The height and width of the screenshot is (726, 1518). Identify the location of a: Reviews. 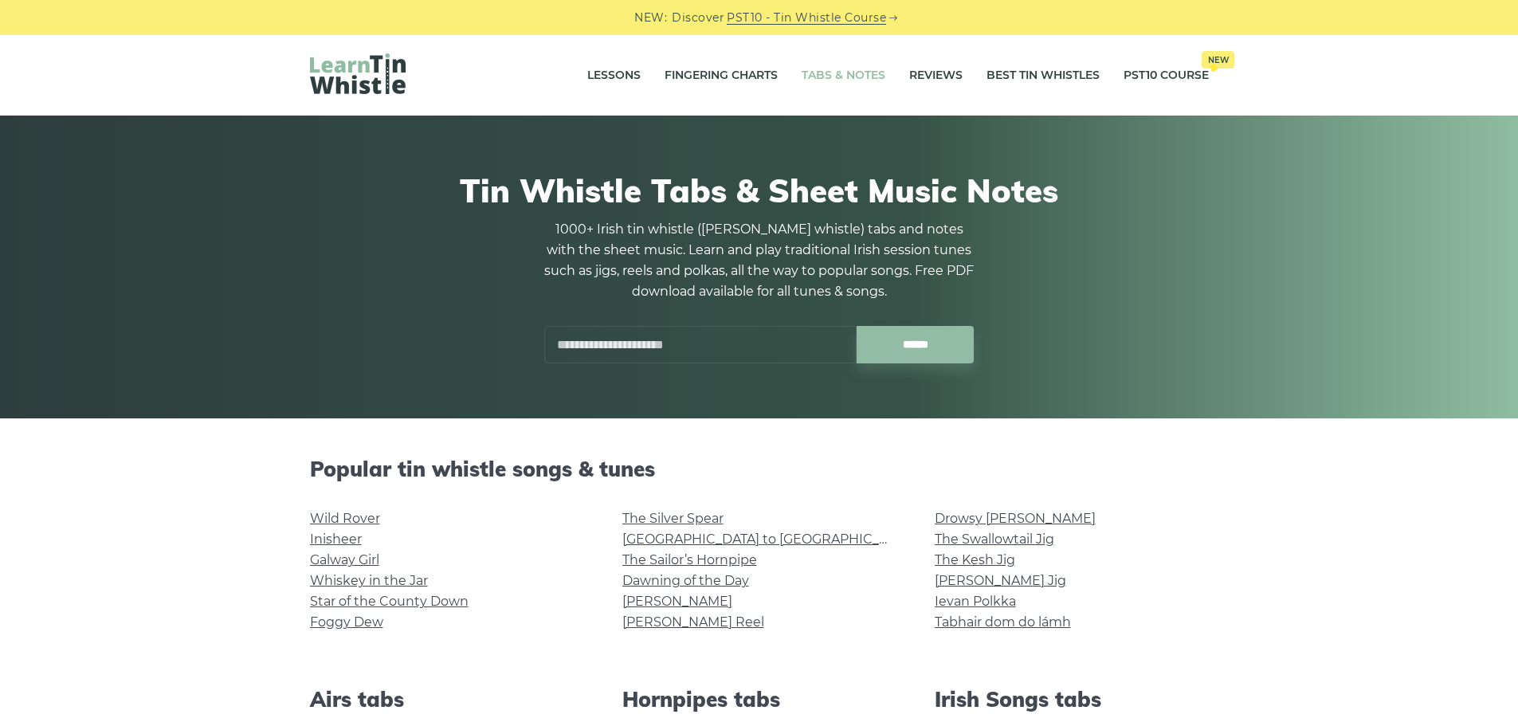
(936, 76).